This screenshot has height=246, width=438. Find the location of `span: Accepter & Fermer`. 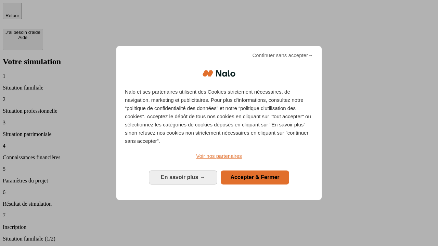

span: Accepter & Fermer is located at coordinates (254, 177).